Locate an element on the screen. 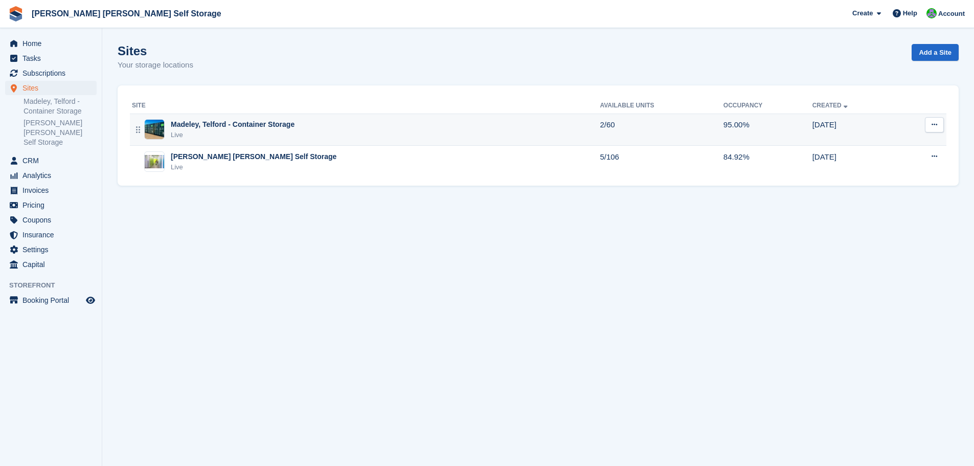 The image size is (974, 466). span: Storefront is located at coordinates (55, 285).